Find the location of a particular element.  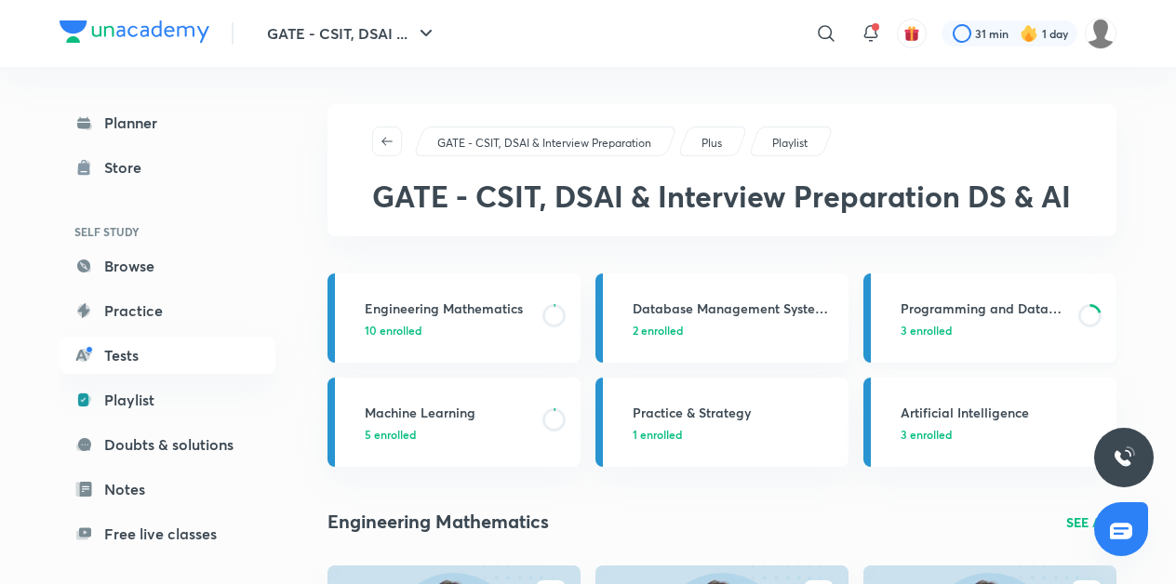

span: 1 enrolled is located at coordinates (657, 435).